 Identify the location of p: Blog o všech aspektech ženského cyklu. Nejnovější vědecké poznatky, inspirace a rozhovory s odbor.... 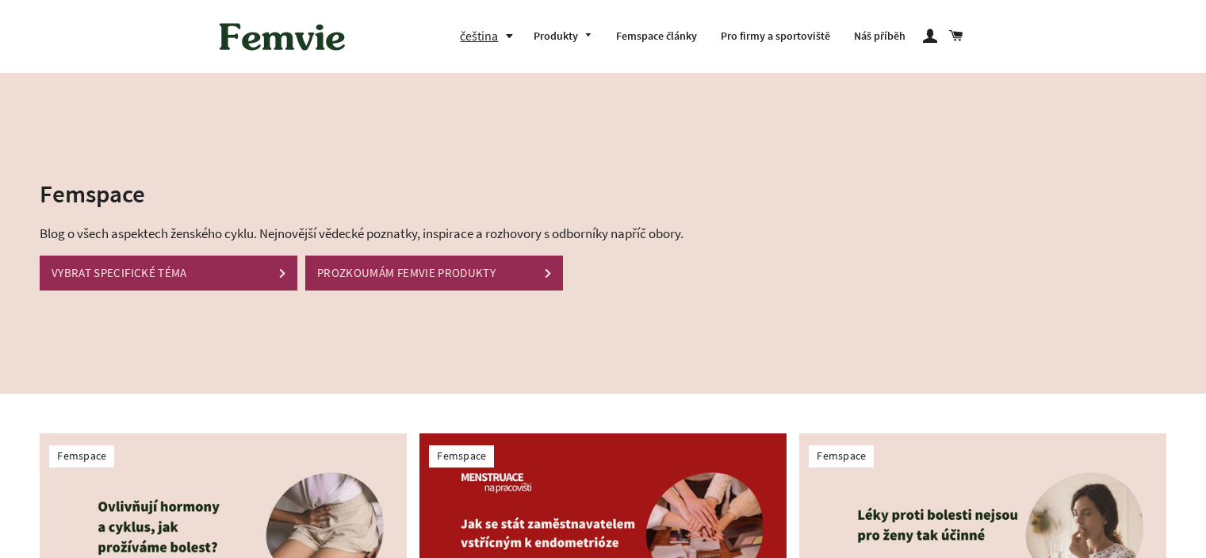
(370, 233).